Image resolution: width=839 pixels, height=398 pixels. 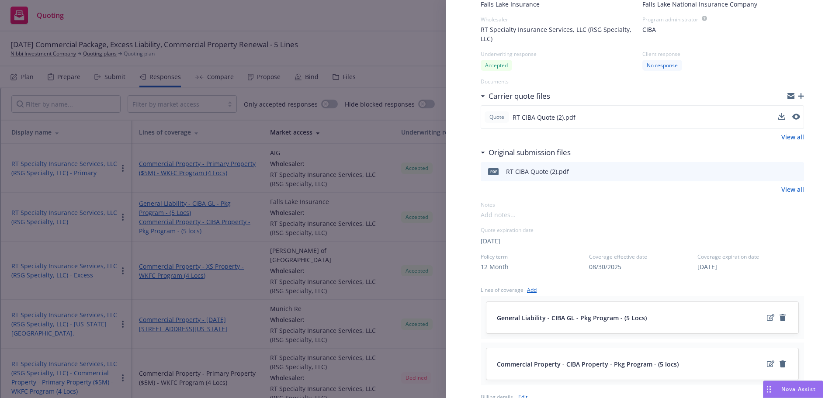 I want to click on span: Policy term, so click(x=534, y=257).